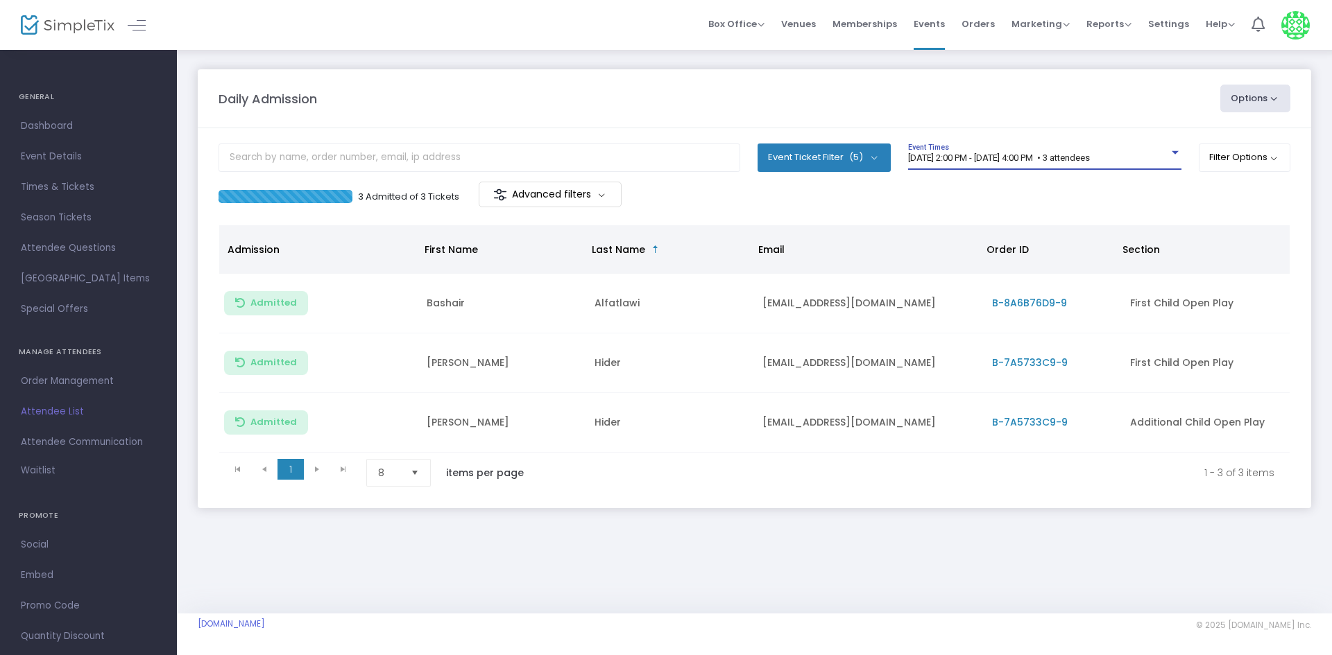  What do you see at coordinates (88, 97) in the screenshot?
I see `h4: GENERAL` at bounding box center [88, 97].